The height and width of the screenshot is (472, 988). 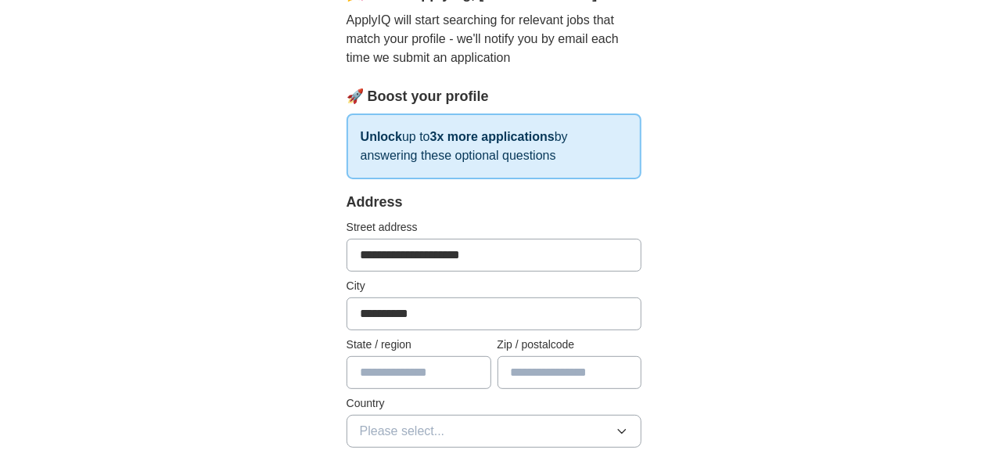 I want to click on label: Zip / postalcode, so click(x=569, y=344).